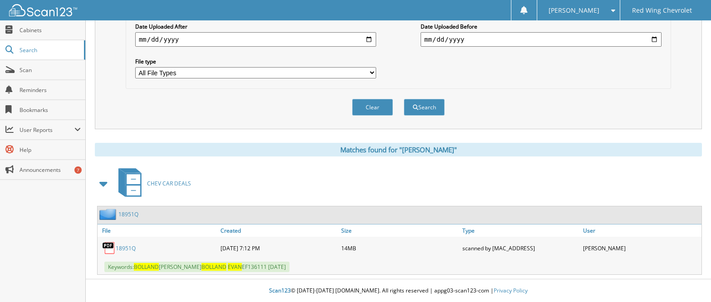 This screenshot has width=711, height=302. Describe the element at coordinates (50, 30) in the screenshot. I see `span: Cabinets` at that location.